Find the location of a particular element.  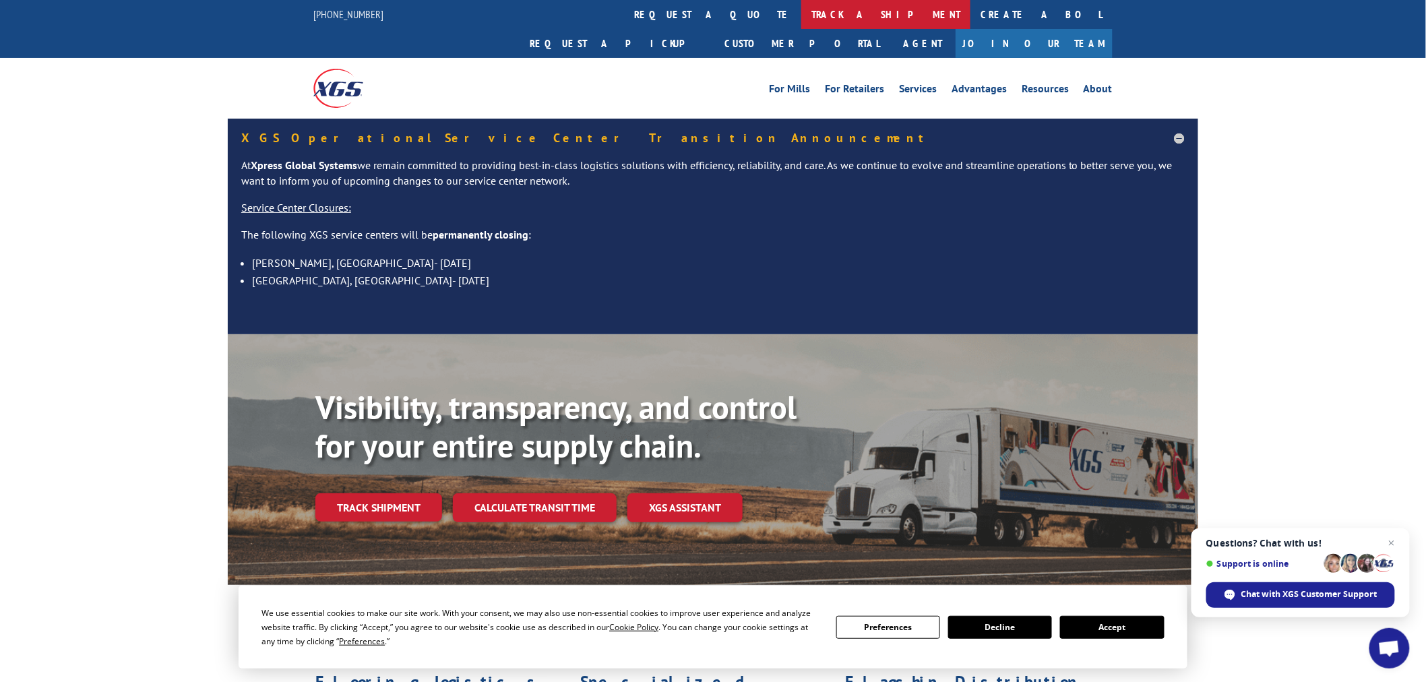

span: Questions? Chat with us! is located at coordinates (1300, 543).